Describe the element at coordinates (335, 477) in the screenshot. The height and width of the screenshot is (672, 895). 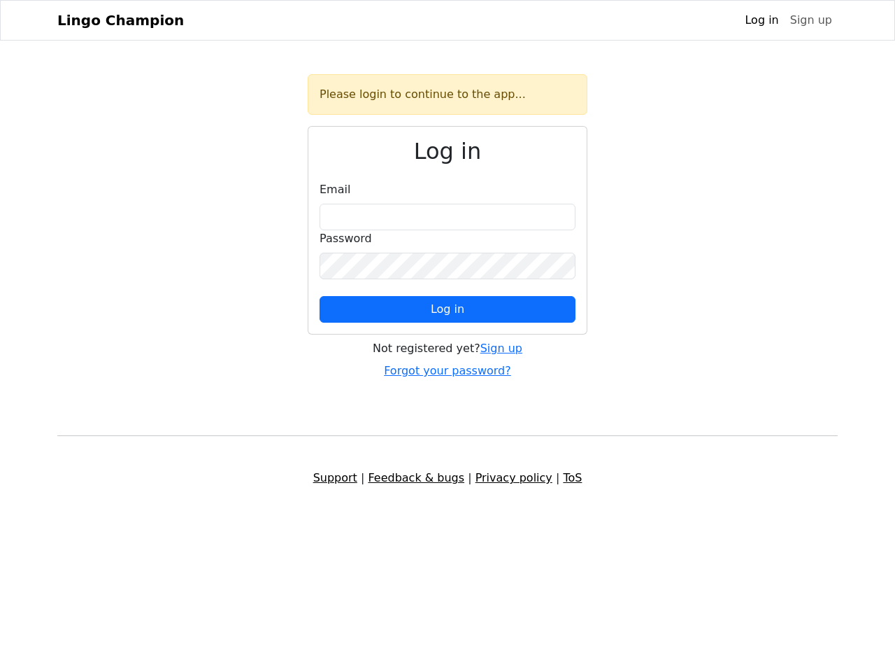
I see `a: Support` at that location.